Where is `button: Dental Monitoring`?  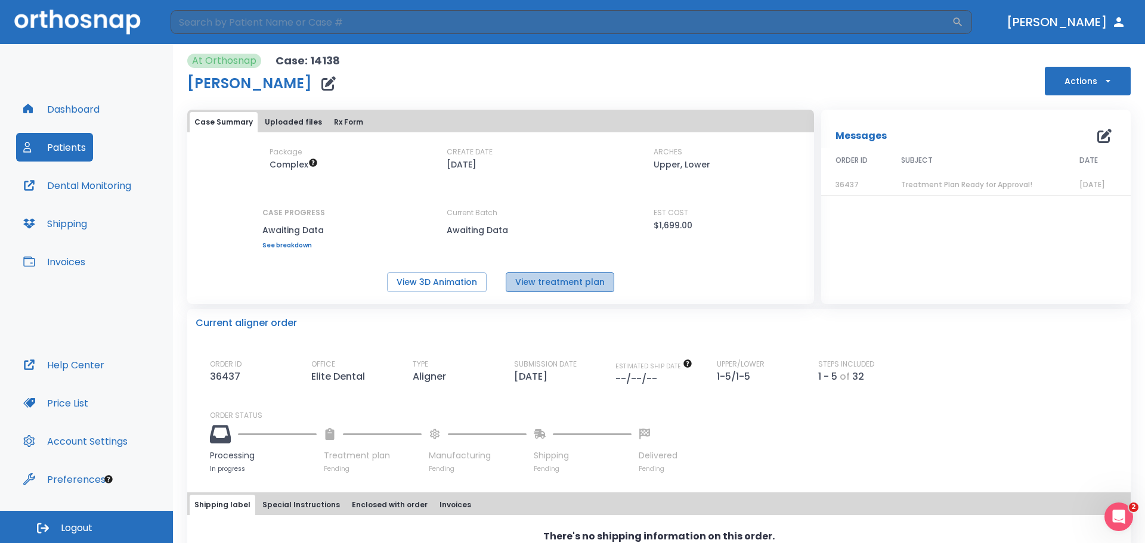
button: Dental Monitoring is located at coordinates (77, 185).